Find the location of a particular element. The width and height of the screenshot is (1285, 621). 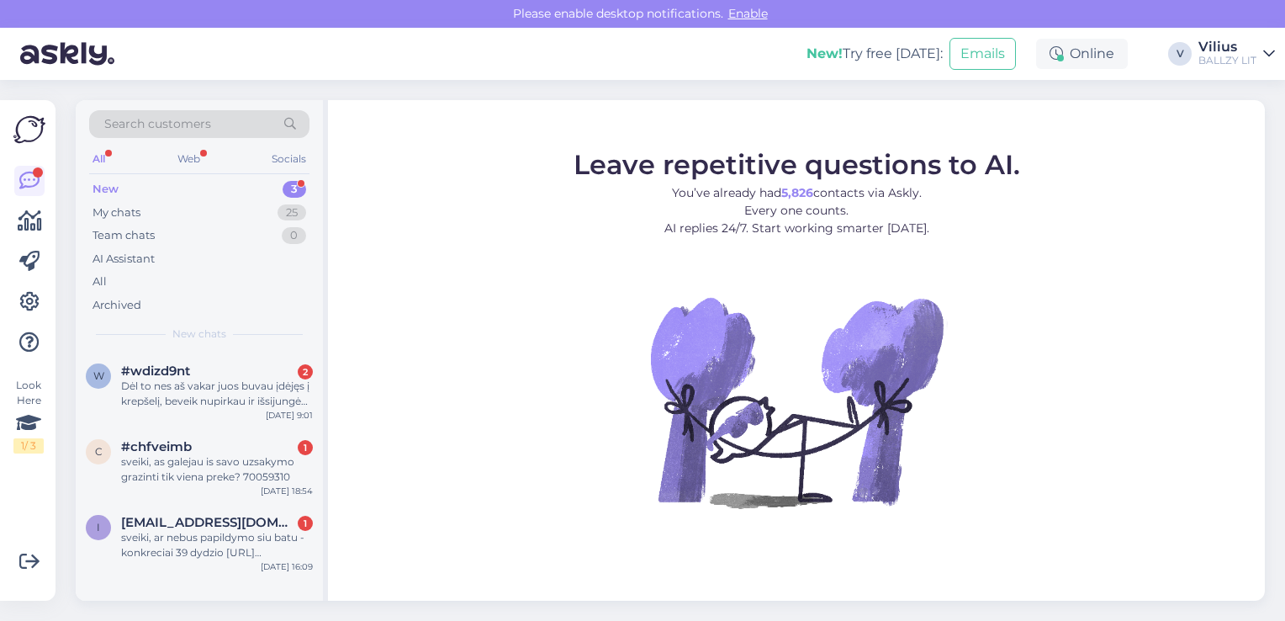

span: c is located at coordinates (98, 451).